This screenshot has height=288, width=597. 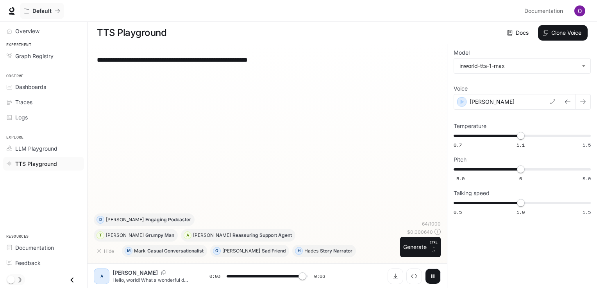 What do you see at coordinates (27, 31) in the screenshot?
I see `span: Overview` at bounding box center [27, 31].